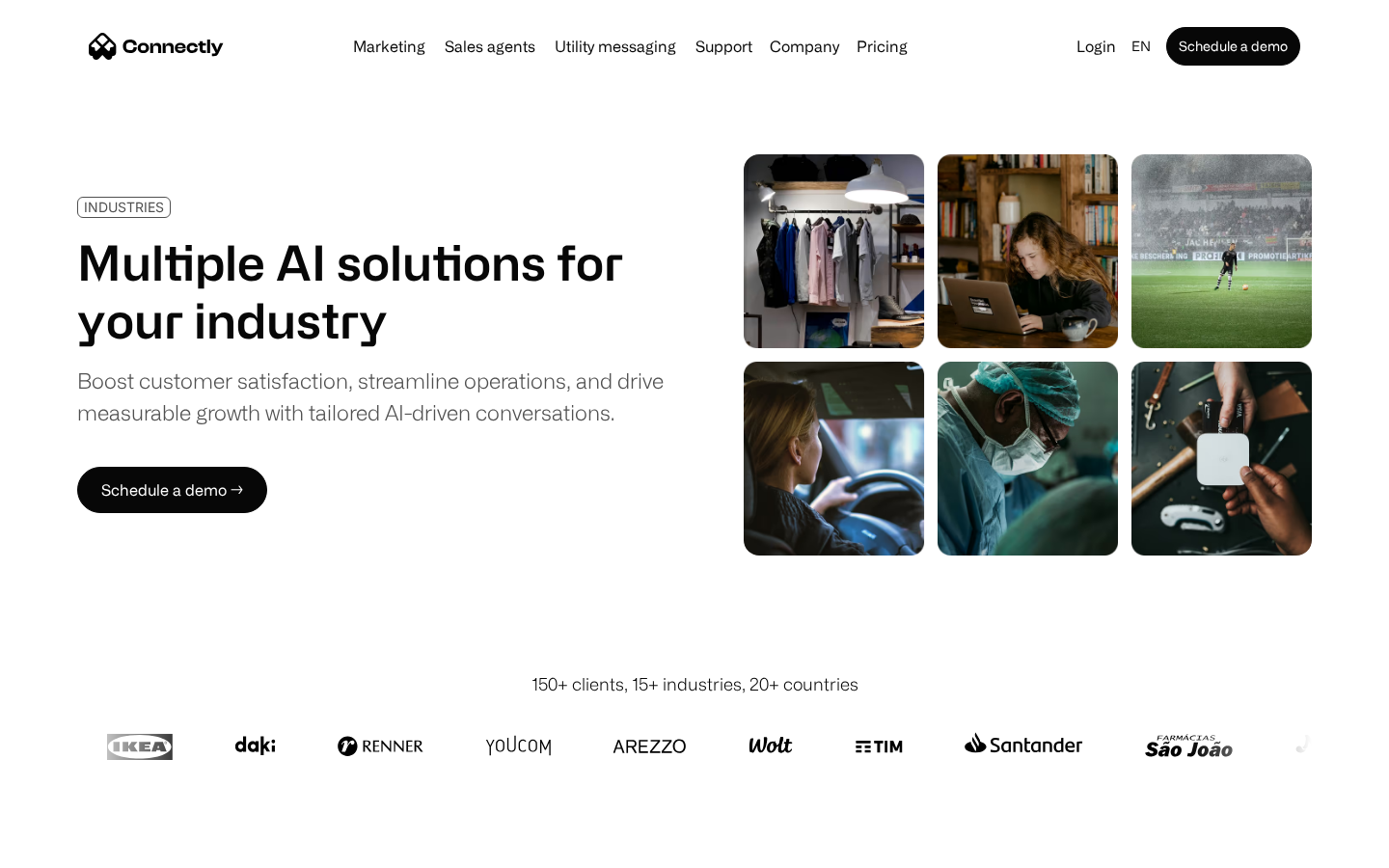 Image resolution: width=1389 pixels, height=868 pixels. What do you see at coordinates (156, 46) in the screenshot?
I see `a: home` at bounding box center [156, 46].